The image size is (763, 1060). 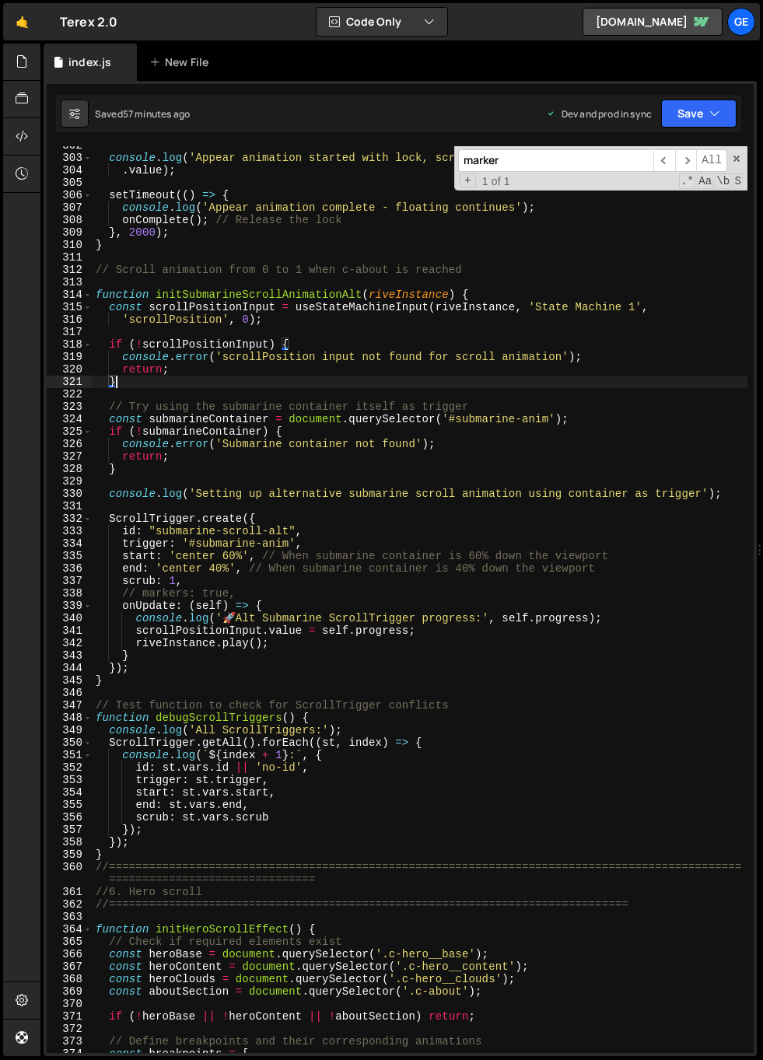 What do you see at coordinates (467, 180) in the screenshot?
I see `span: Toggle Replace mode` at bounding box center [467, 180].